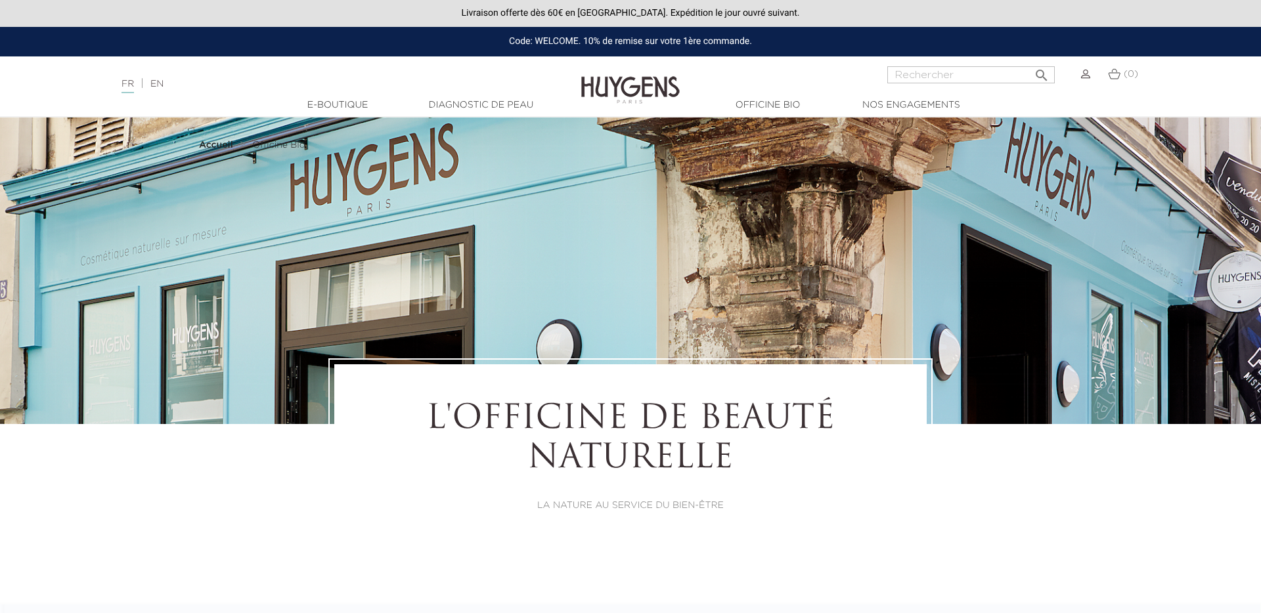  Describe the element at coordinates (216, 145) in the screenshot. I see `strong: Accueil` at that location.